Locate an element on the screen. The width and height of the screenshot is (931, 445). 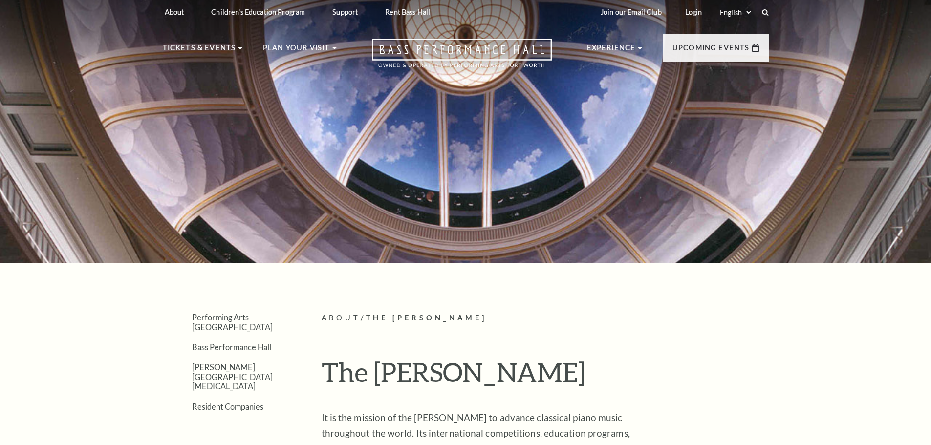
a: Bass Performance Hall is located at coordinates (232, 347).